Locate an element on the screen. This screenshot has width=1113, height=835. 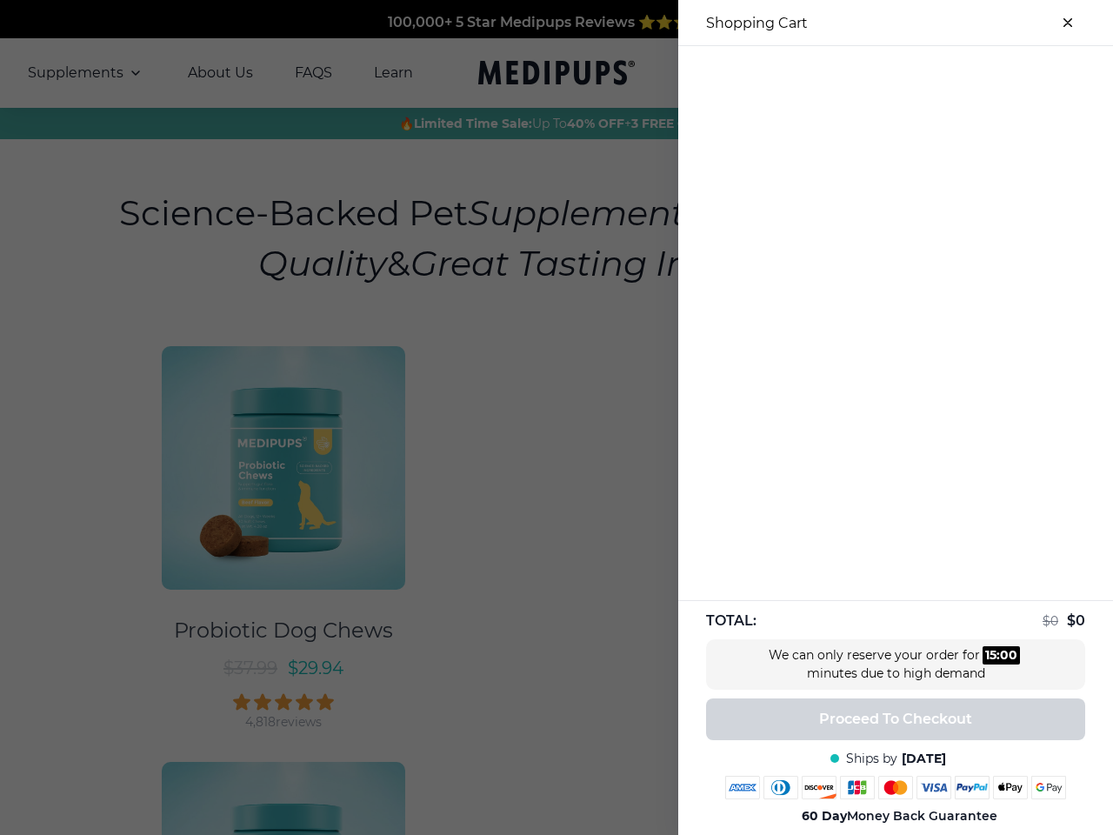
img: apple is located at coordinates (1011, 787).